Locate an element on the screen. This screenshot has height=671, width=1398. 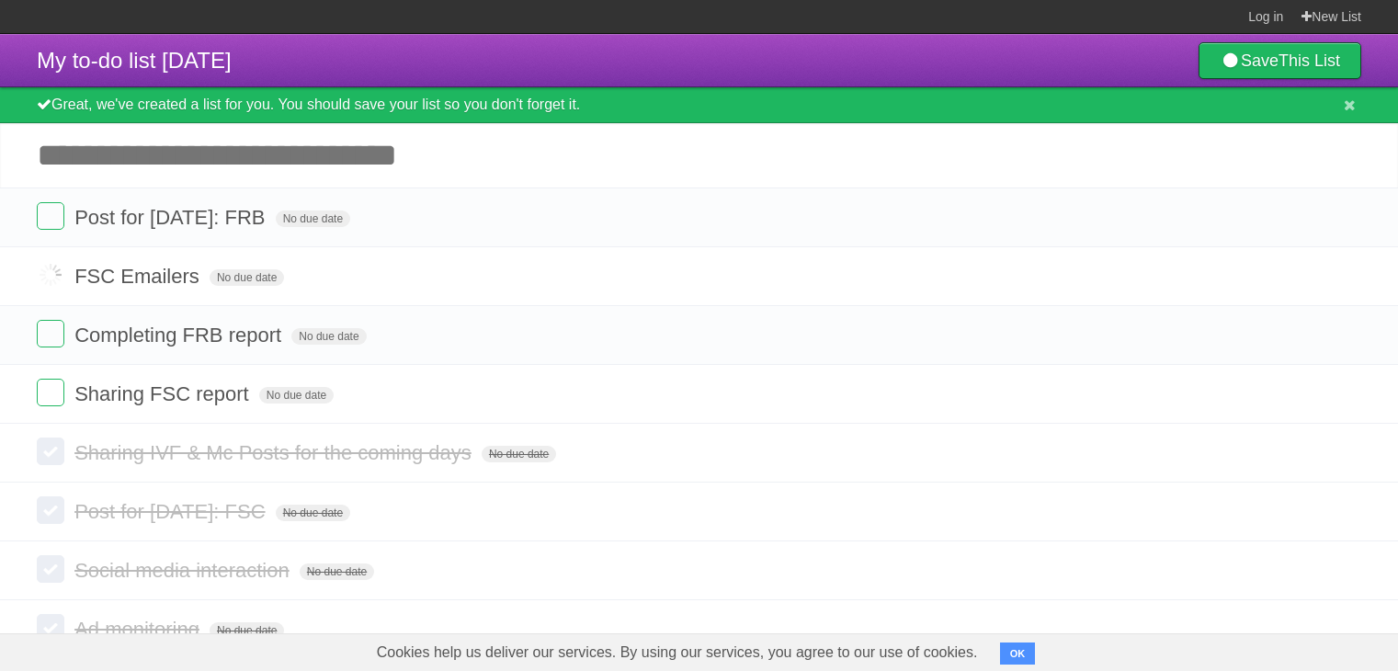
span: Sharing IVF & Mc Posts for the coming days is located at coordinates (275, 452).